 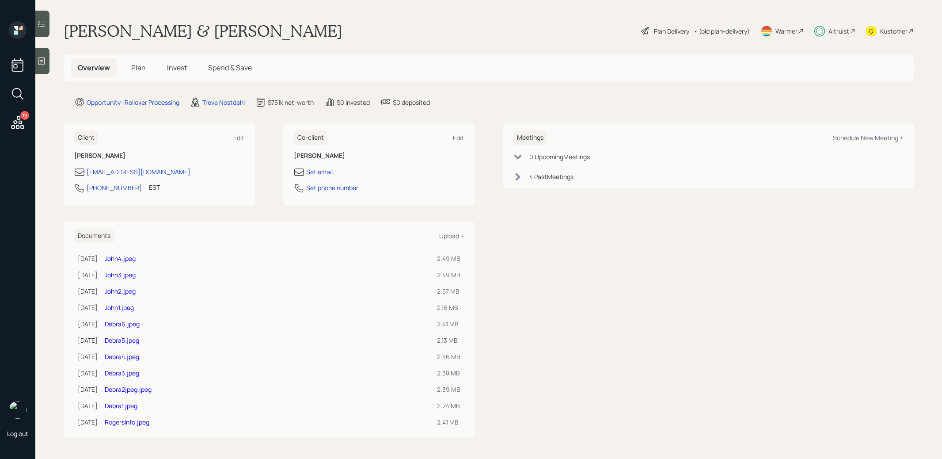 I want to click on div: Upload +, so click(x=452, y=236).